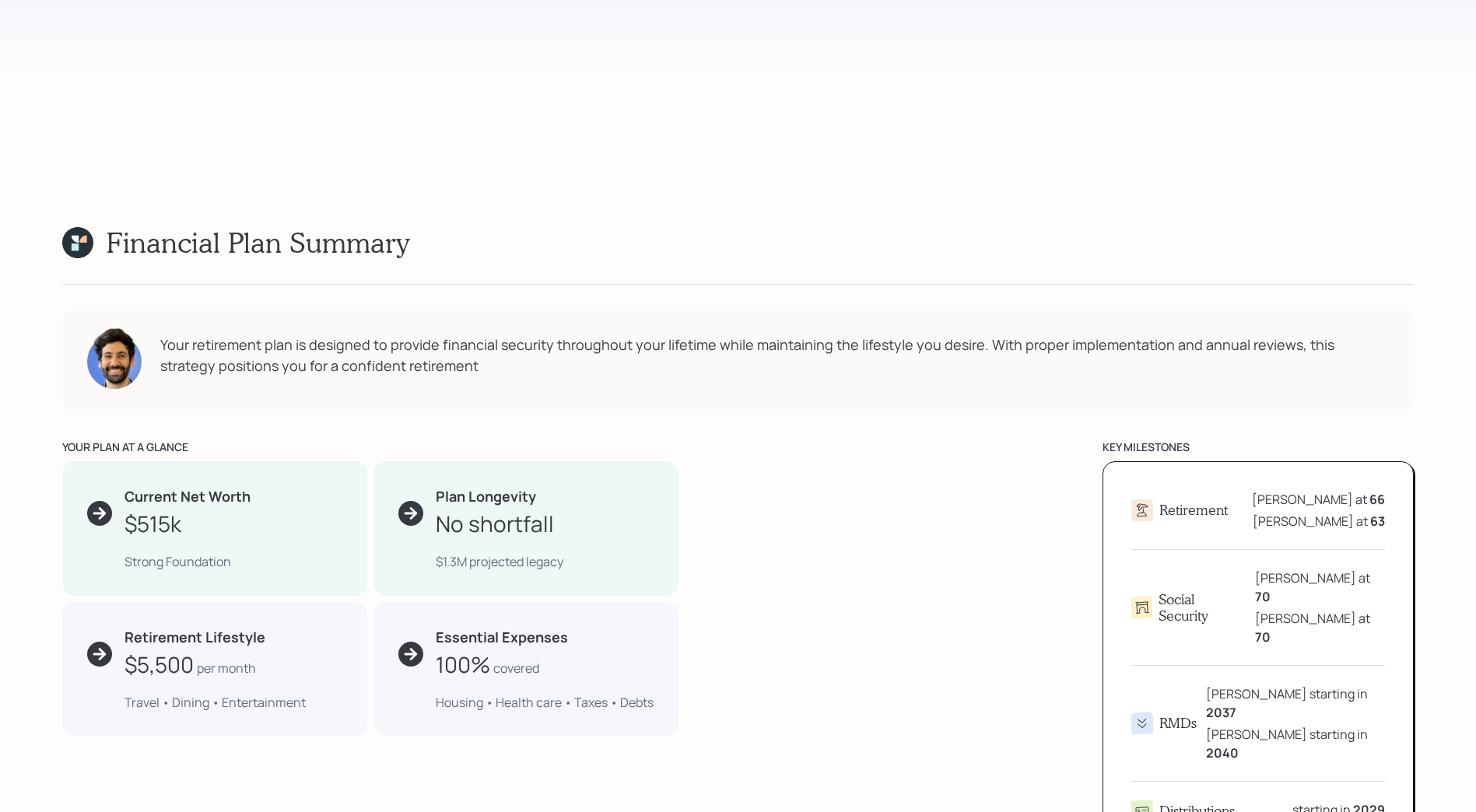  I want to click on h4: Retirement, so click(1194, 511).